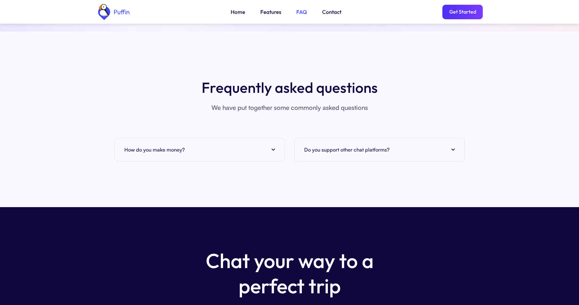 This screenshot has width=579, height=305. What do you see at coordinates (113, 12) in the screenshot?
I see `a: home` at bounding box center [113, 12].